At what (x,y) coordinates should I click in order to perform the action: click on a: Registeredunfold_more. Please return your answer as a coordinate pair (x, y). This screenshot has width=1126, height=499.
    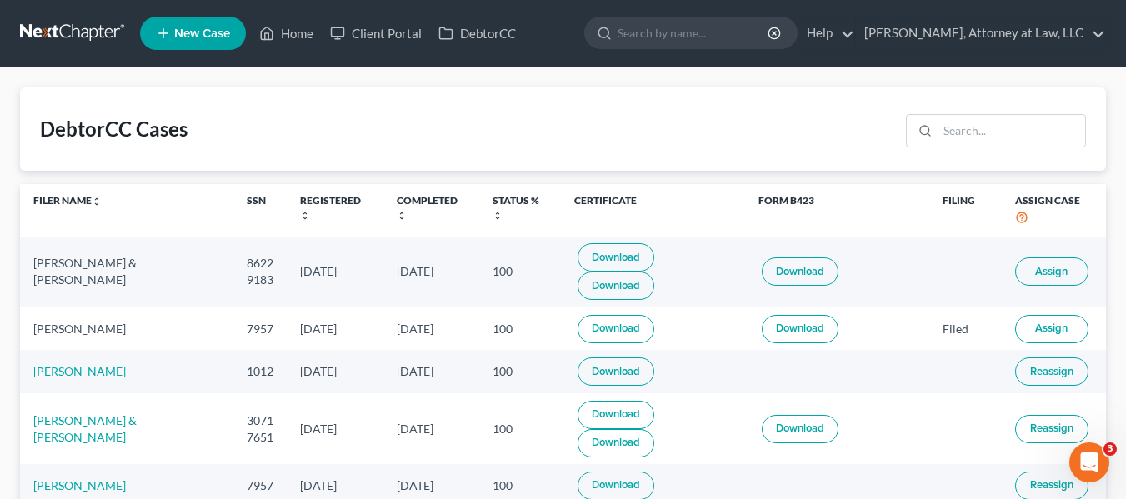
    Looking at the image, I should click on (330, 208).